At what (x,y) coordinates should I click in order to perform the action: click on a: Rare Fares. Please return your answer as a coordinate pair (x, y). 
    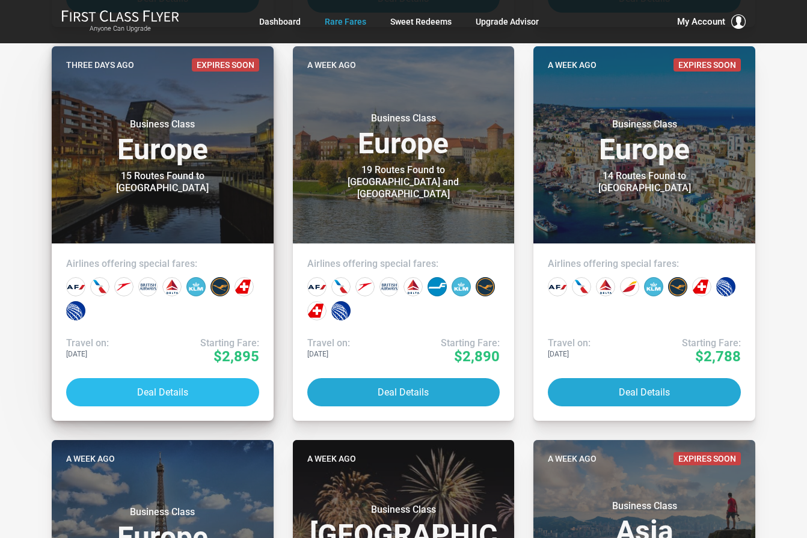
    Looking at the image, I should click on (345, 22).